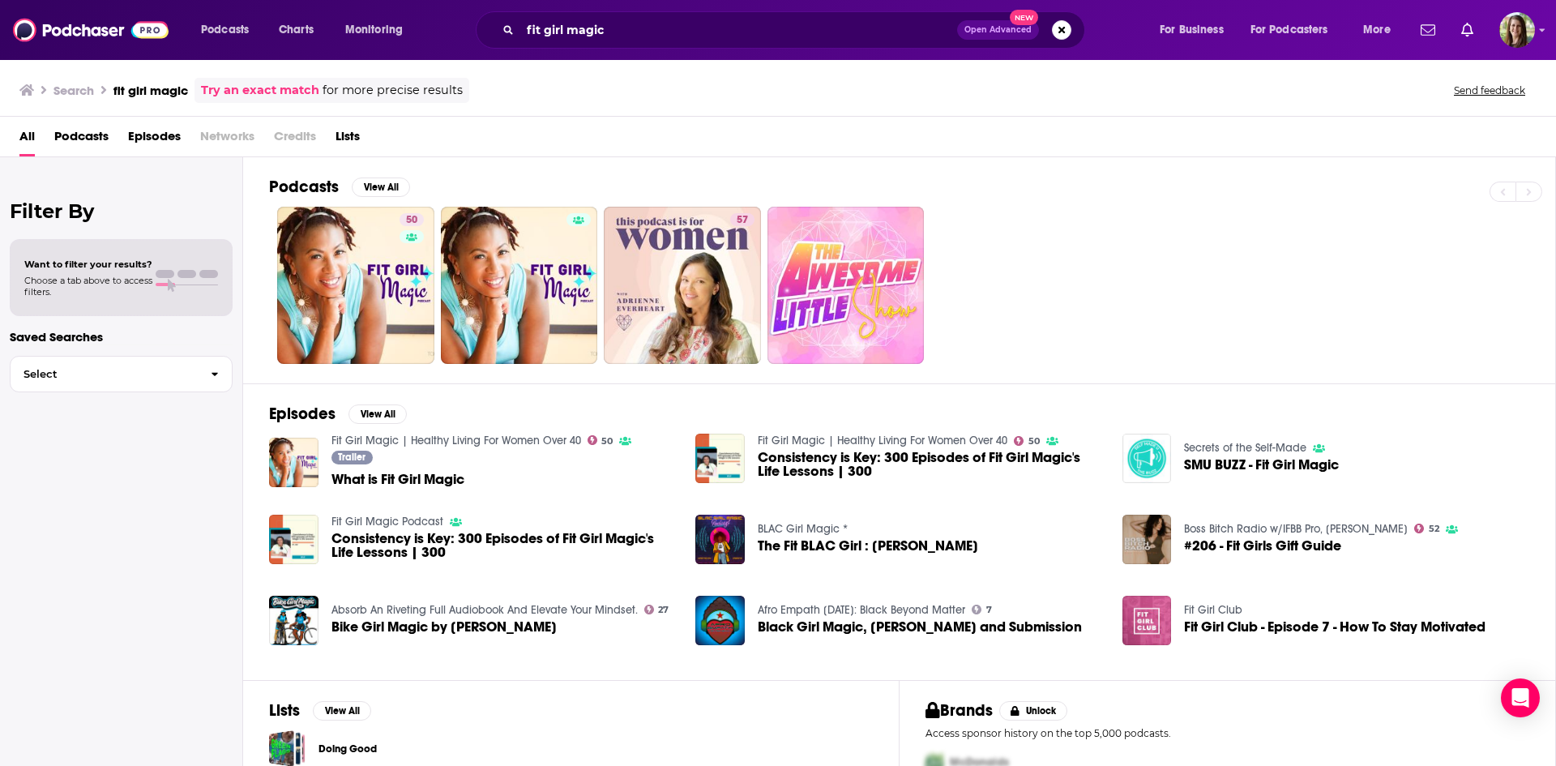  What do you see at coordinates (1147, 458) in the screenshot?
I see `img: SMU BUZZ - Fit Girl Magic` at bounding box center [1147, 458].